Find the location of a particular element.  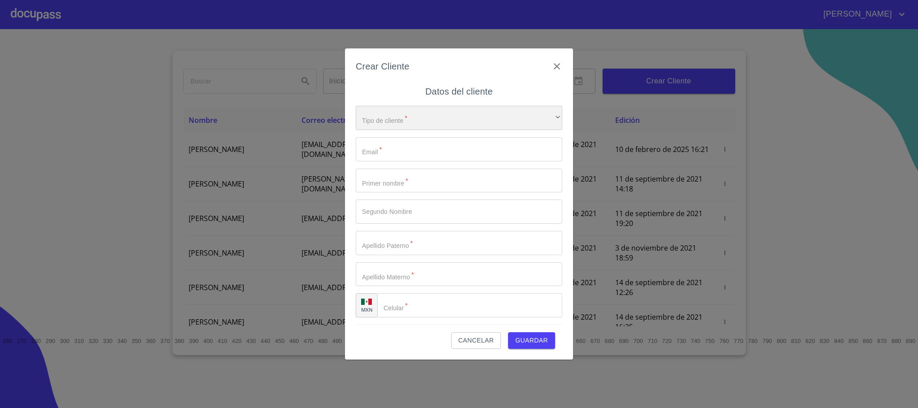

button: Cancelar is located at coordinates (476, 340).